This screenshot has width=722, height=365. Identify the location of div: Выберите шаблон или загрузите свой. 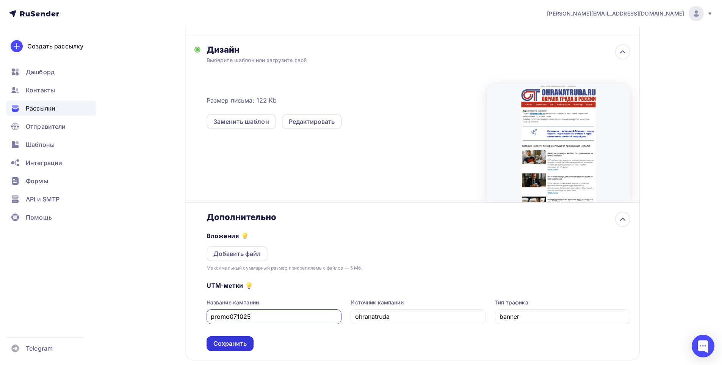
(397, 60).